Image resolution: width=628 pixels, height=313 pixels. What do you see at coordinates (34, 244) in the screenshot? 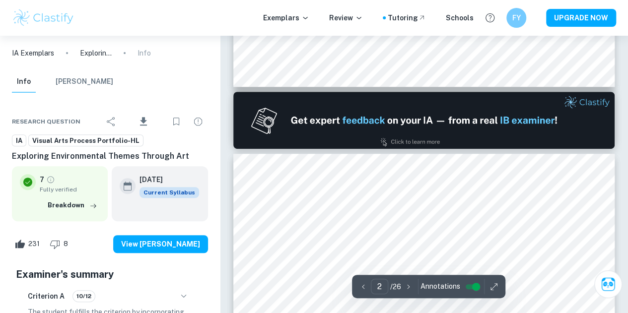
I see `span: 231` at bounding box center [34, 244].